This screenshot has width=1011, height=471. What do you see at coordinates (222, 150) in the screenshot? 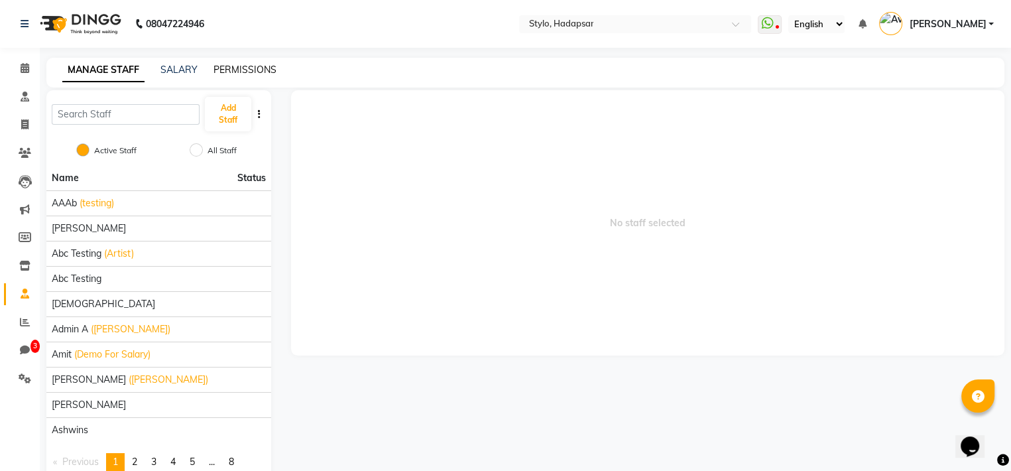
I see `label: All Staff` at bounding box center [222, 150].